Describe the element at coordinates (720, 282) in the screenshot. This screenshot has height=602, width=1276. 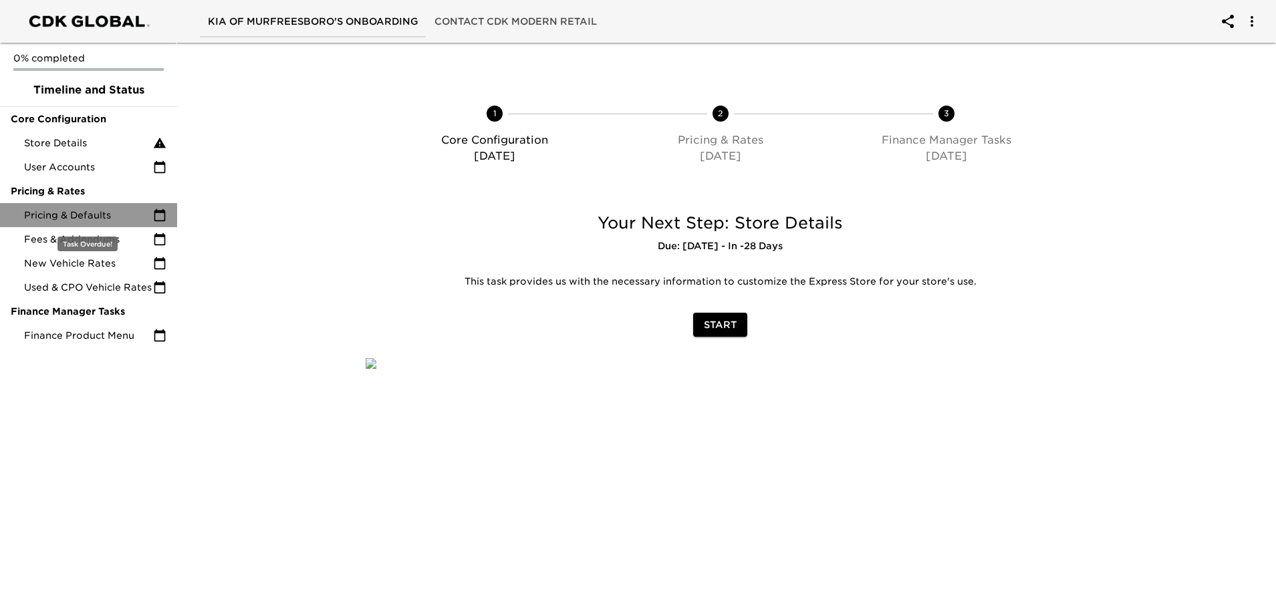
I see `p: This task provides us with the necessary information to customize the Express Store for your stor...` at that location.